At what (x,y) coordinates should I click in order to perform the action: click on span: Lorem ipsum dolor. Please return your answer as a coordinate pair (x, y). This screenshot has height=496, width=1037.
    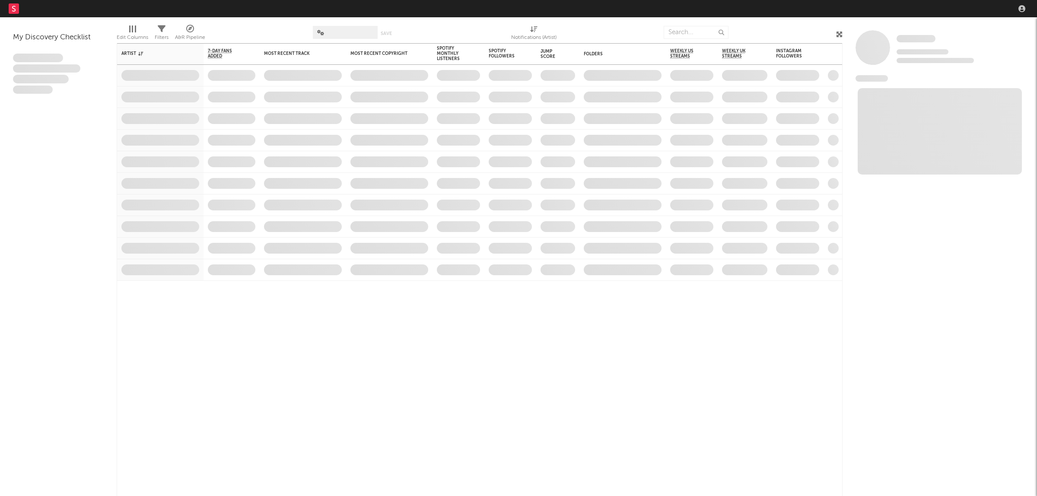
    Looking at the image, I should click on (38, 58).